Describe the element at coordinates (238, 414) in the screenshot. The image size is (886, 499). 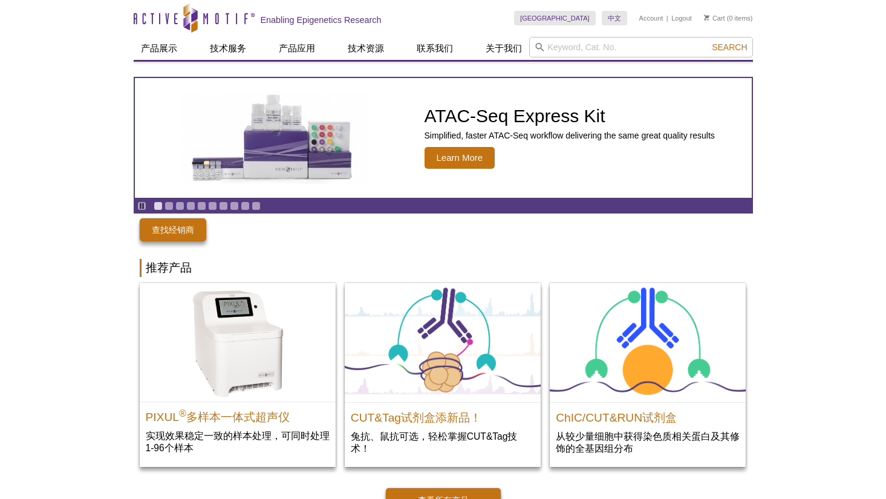
I see `h2: PIXUL 多样本一体式超声仪` at that location.